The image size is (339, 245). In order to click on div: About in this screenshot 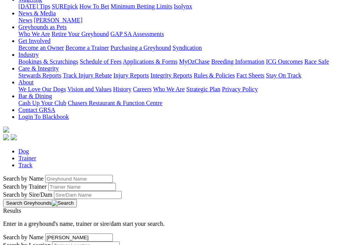, I will do `click(177, 89)`.